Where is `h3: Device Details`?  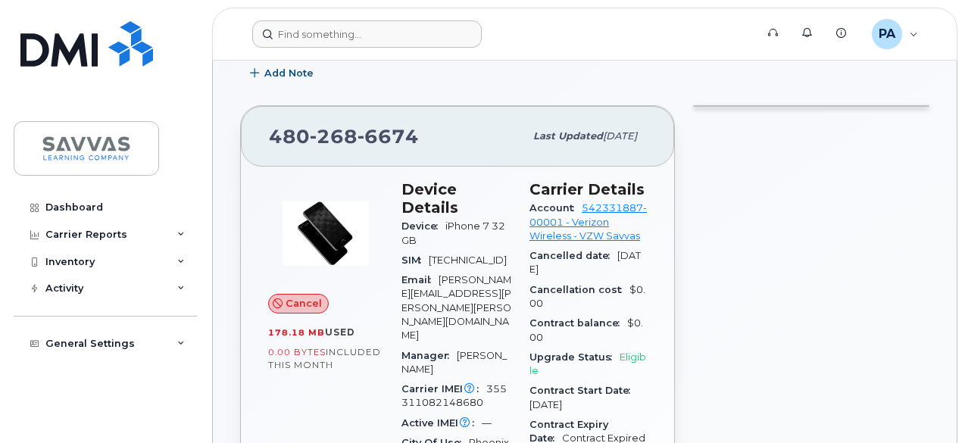 h3: Device Details is located at coordinates (456, 199).